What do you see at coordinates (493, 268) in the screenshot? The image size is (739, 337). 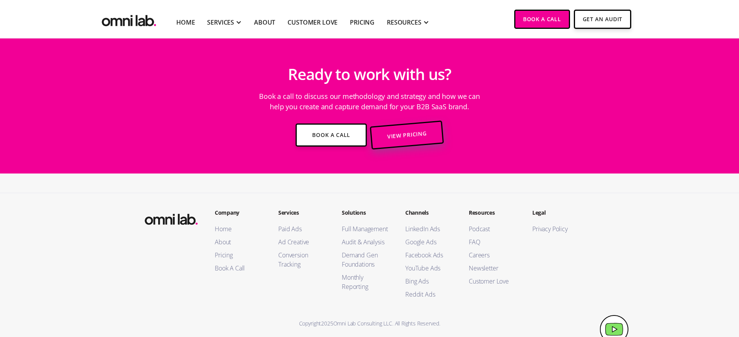 I see `a: Newsletter` at bounding box center [493, 268].